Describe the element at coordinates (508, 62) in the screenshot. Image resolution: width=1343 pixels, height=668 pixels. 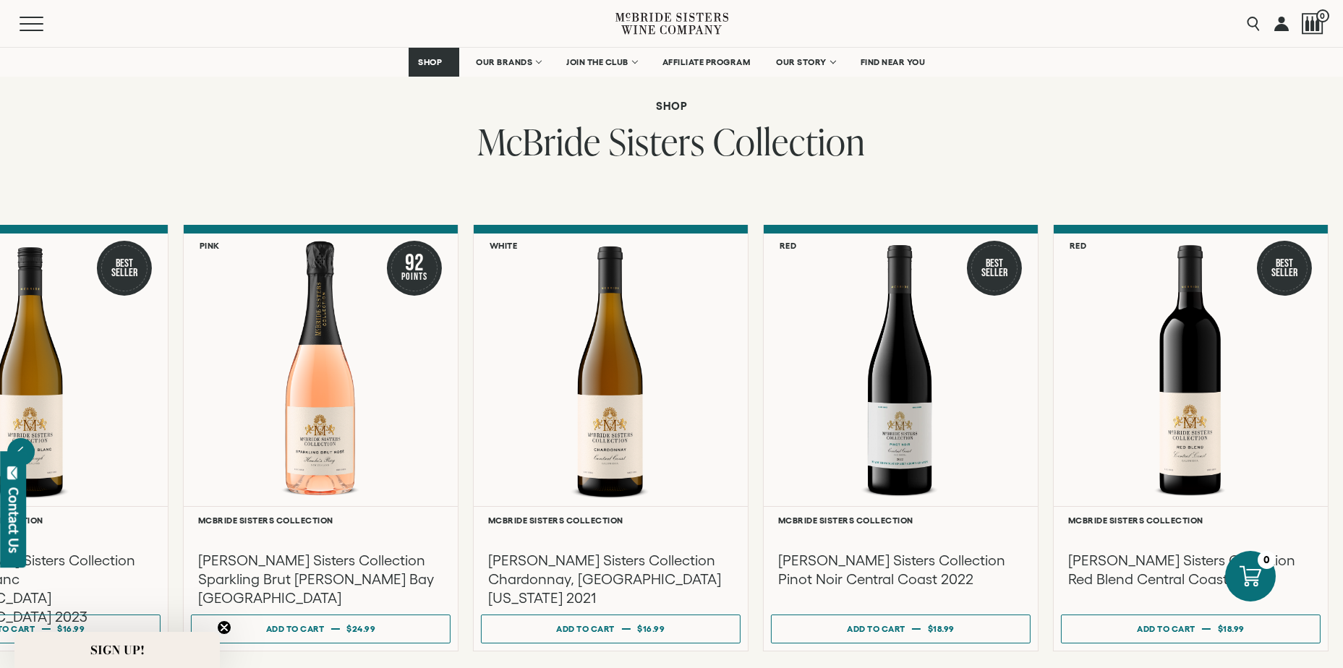
I see `a: OUR BRANDS` at that location.